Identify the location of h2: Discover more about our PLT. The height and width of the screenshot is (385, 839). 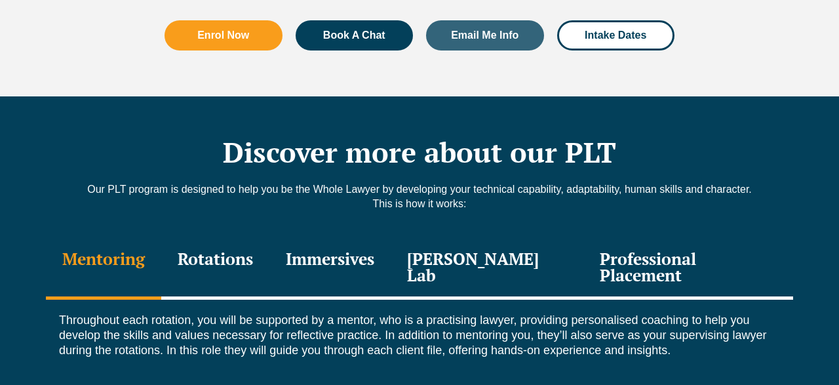
(420, 152).